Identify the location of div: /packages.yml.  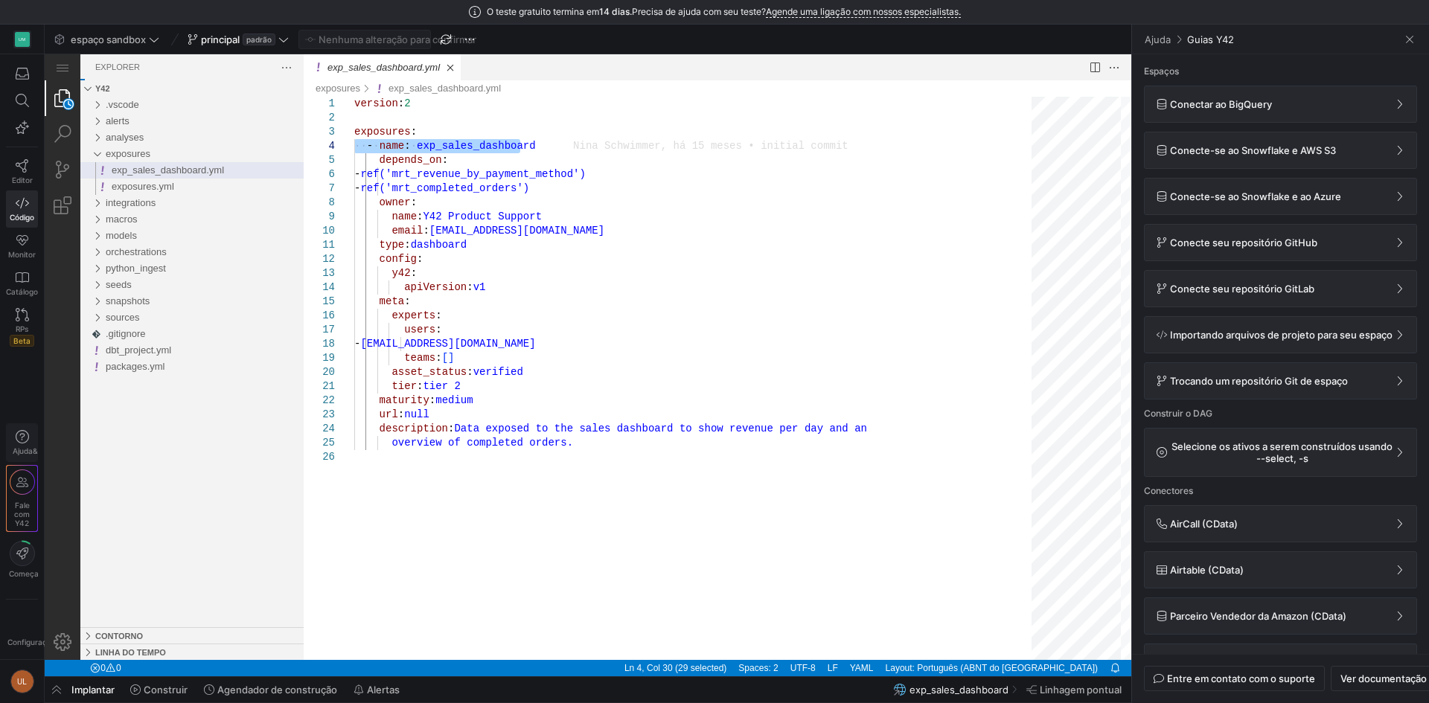
(152, 313).